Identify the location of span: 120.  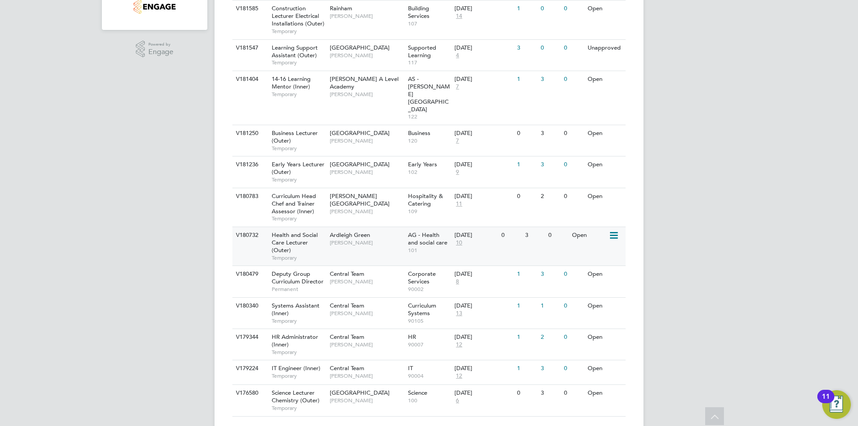
(429, 141).